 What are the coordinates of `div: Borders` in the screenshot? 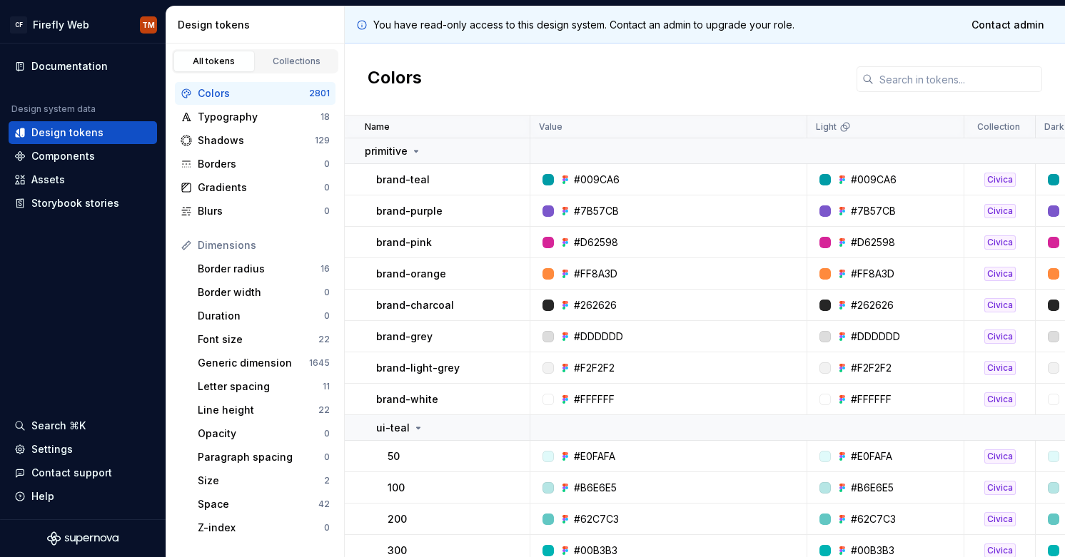 It's located at (260, 164).